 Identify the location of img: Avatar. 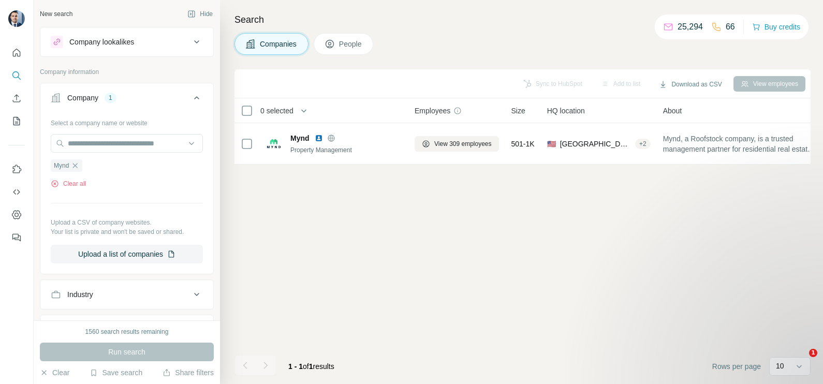
(17, 19).